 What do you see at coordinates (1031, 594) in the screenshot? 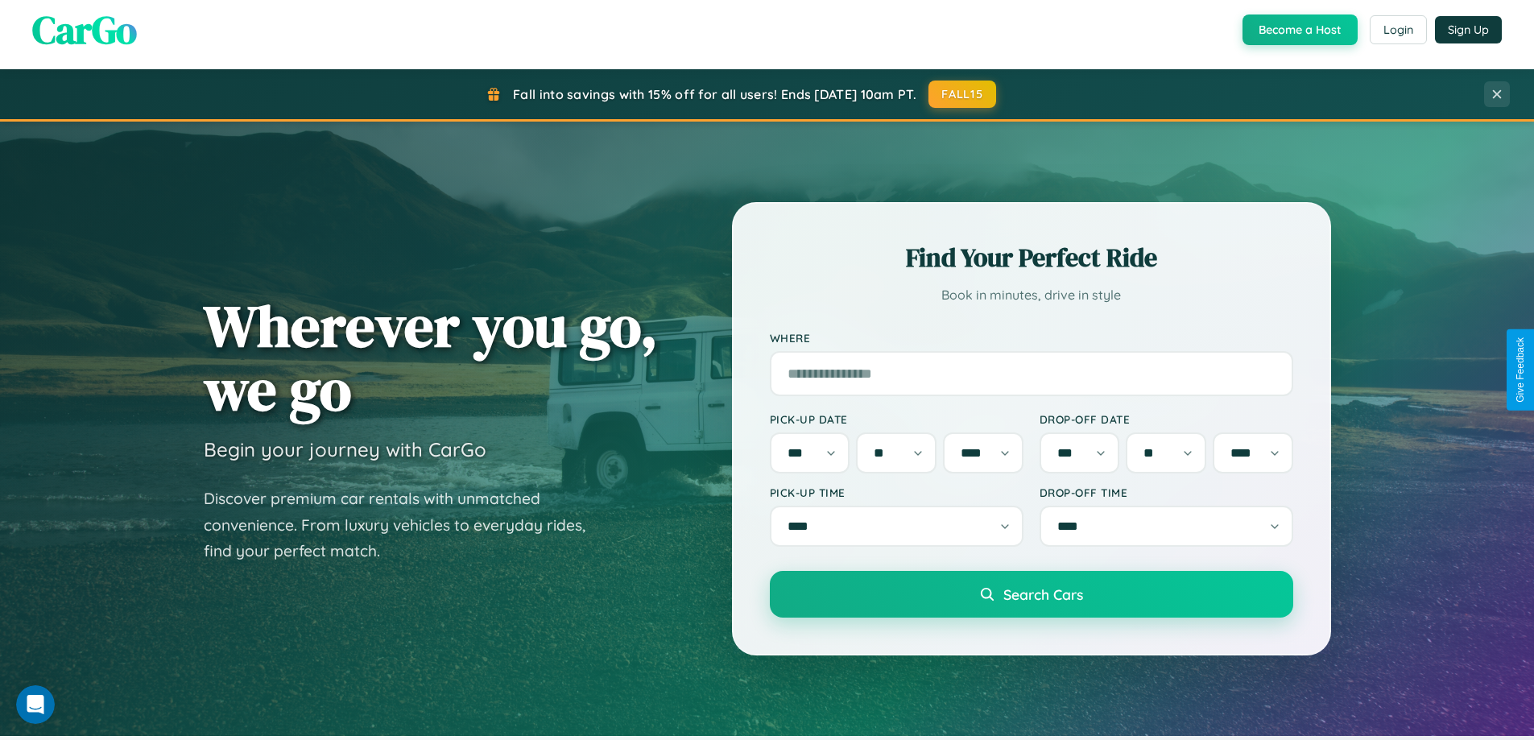
I see `button: Search Cars` at bounding box center [1031, 594].